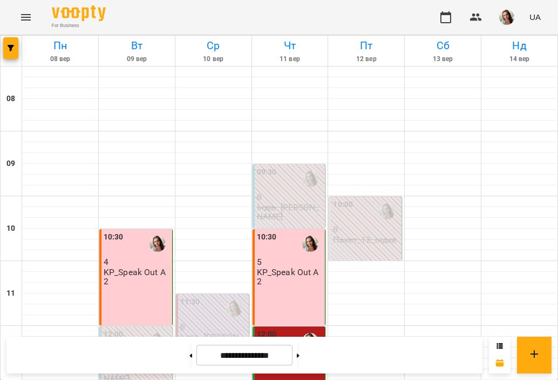 Image resolution: width=558 pixels, height=380 pixels. Describe the element at coordinates (519, 59) in the screenshot. I see `h6: 14 вер` at that location.